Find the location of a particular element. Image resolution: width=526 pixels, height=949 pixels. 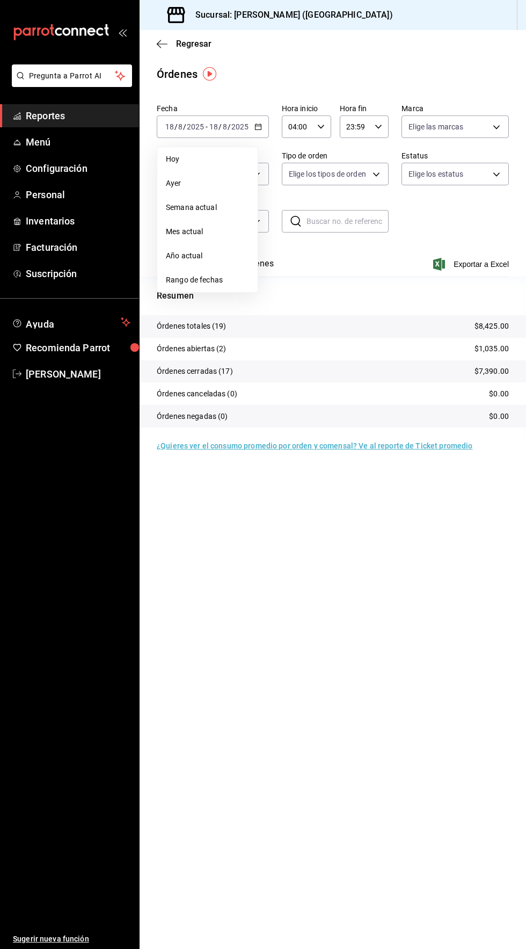

a: Pregunta a Parrot AI is located at coordinates (70, 83).